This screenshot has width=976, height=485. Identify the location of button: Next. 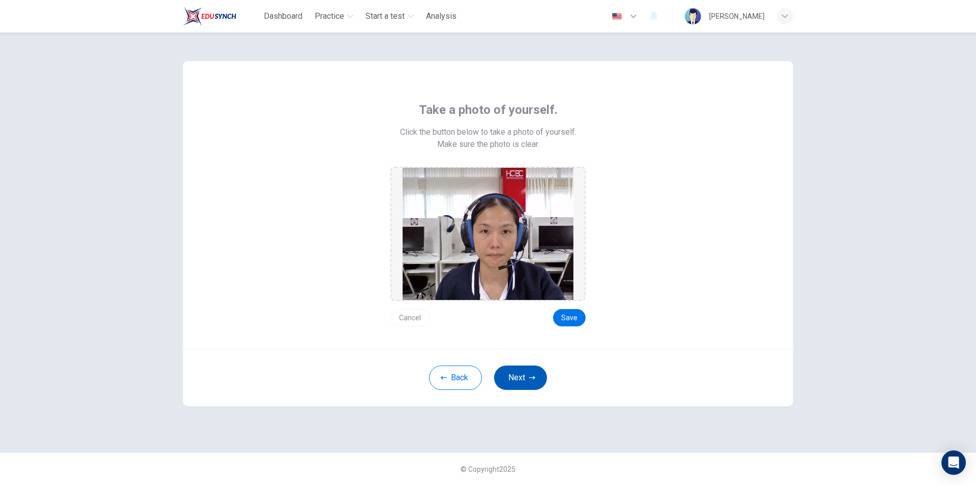
(520, 378).